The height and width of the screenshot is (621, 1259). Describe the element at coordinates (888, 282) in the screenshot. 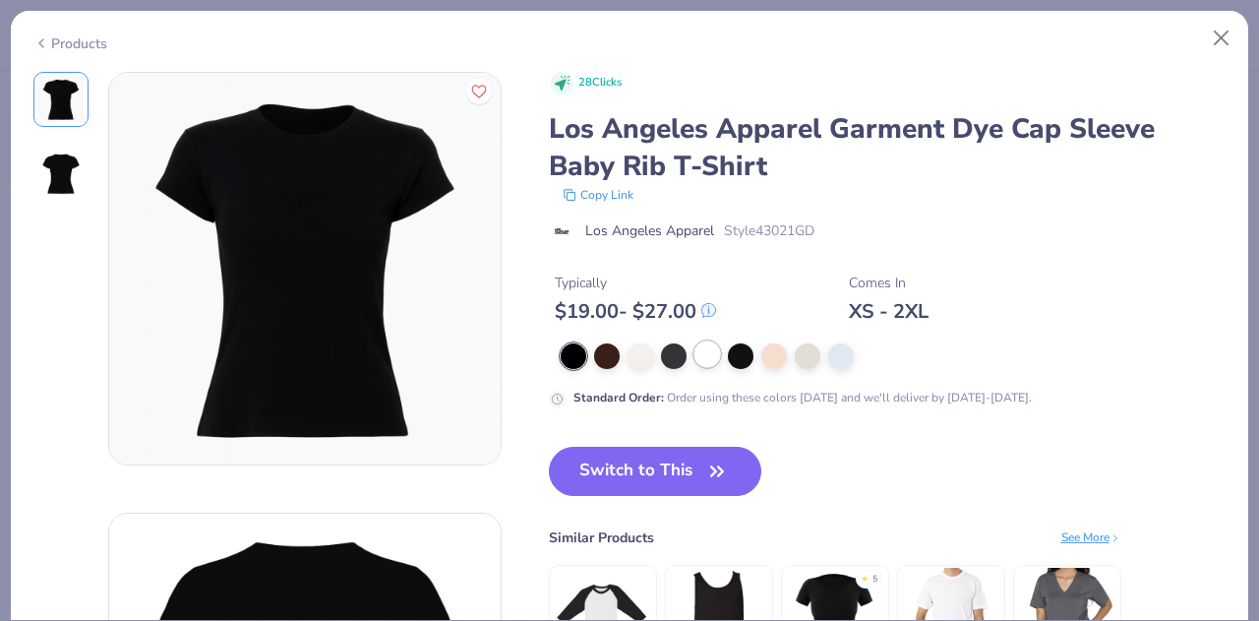

I see `div: Comes In` at that location.